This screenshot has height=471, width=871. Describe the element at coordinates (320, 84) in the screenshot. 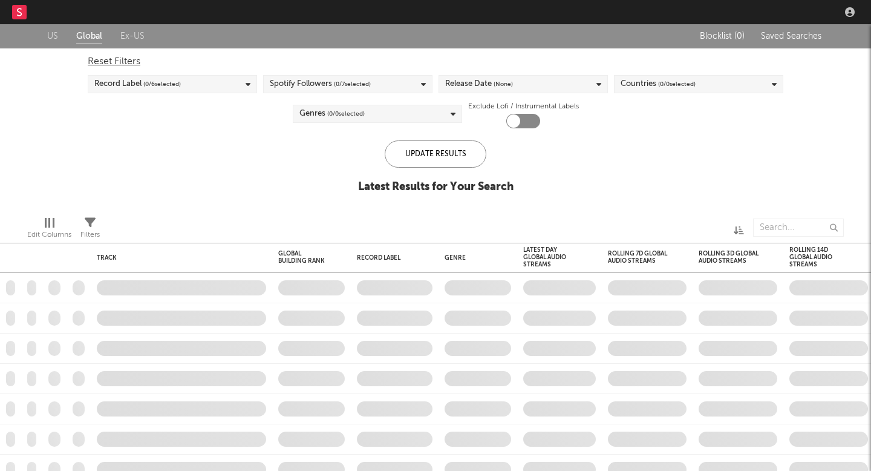

I see `div: Spotify Followers` at that location.